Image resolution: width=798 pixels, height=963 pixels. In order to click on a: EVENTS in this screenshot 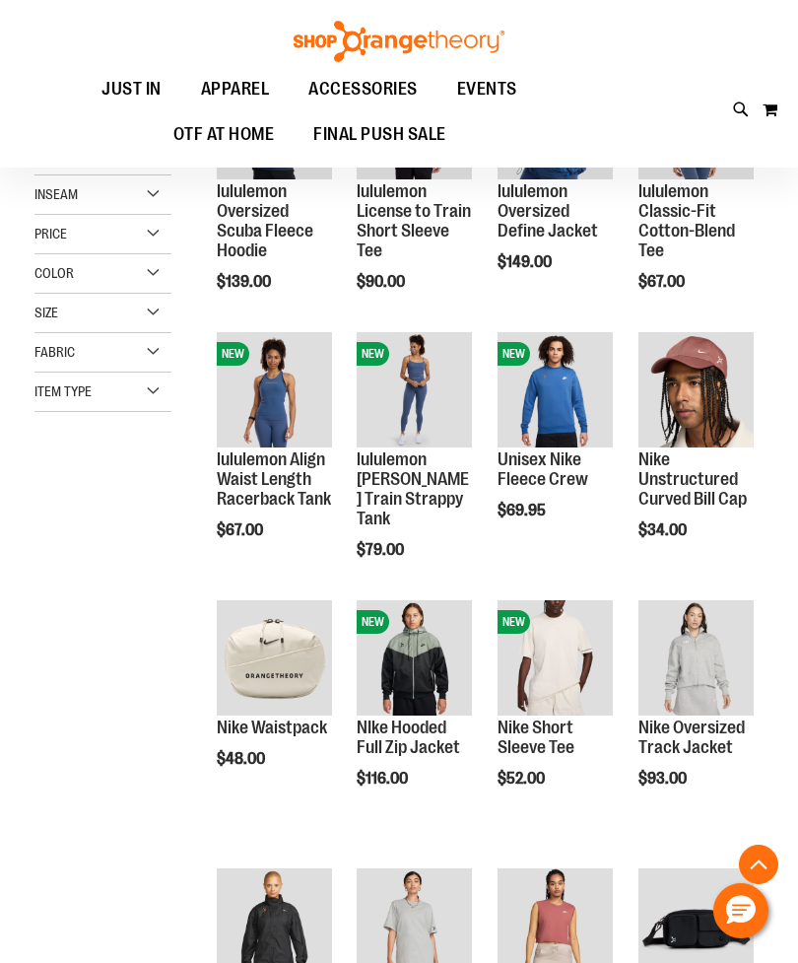, I will do `click(487, 90)`.